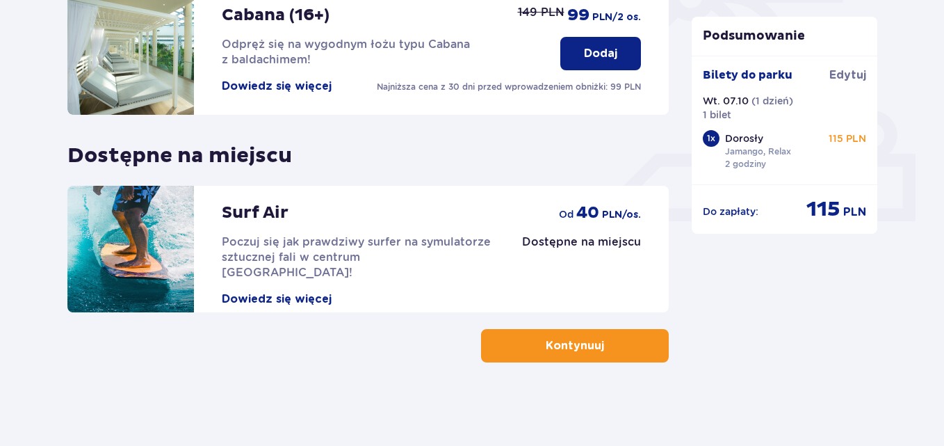  I want to click on p: Bilety do parku, so click(747, 75).